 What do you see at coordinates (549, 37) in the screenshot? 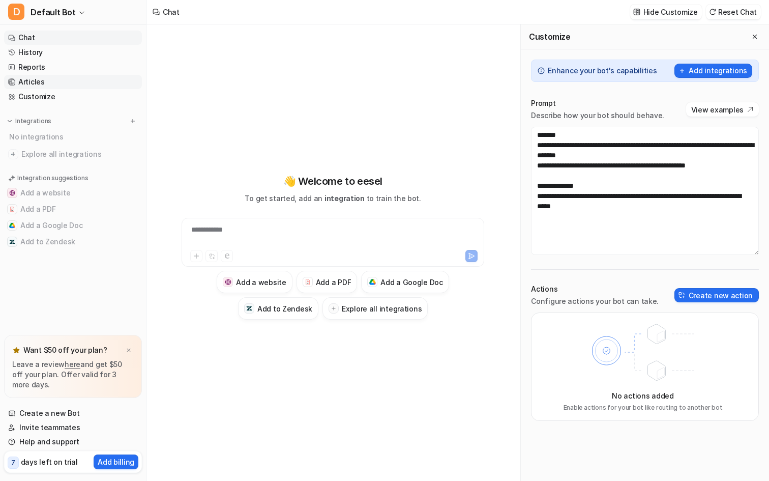
I see `h2: Customize` at bounding box center [549, 37].